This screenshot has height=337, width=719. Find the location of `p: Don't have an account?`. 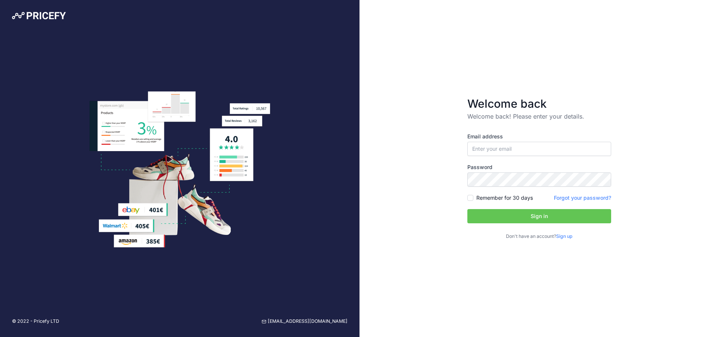

p: Don't have an account? is located at coordinates (539, 237).